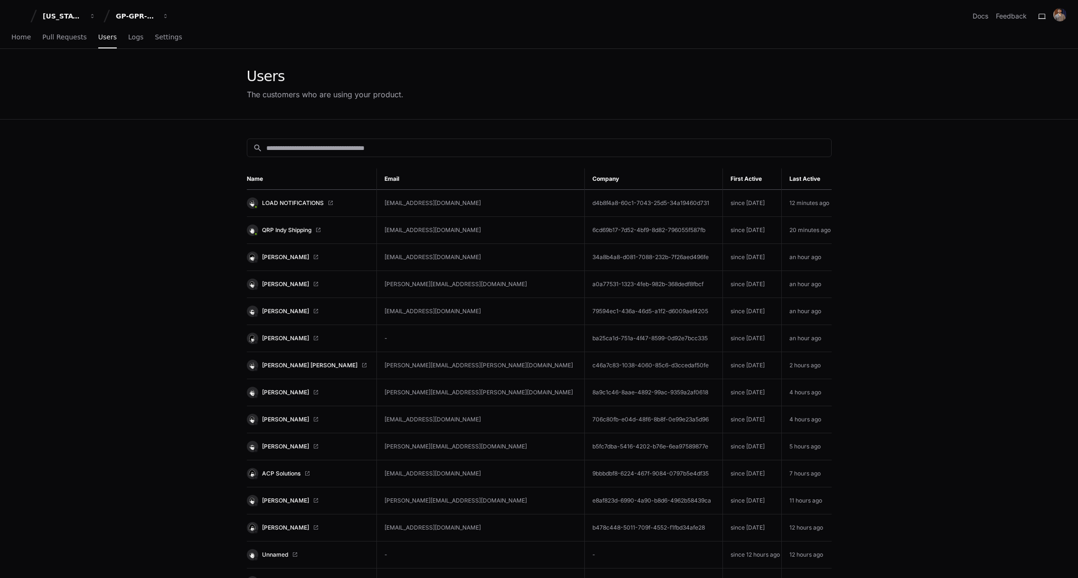 Image resolution: width=1078 pixels, height=578 pixels. Describe the element at coordinates (308, 474) in the screenshot. I see `a: ACP Solutions` at that location.